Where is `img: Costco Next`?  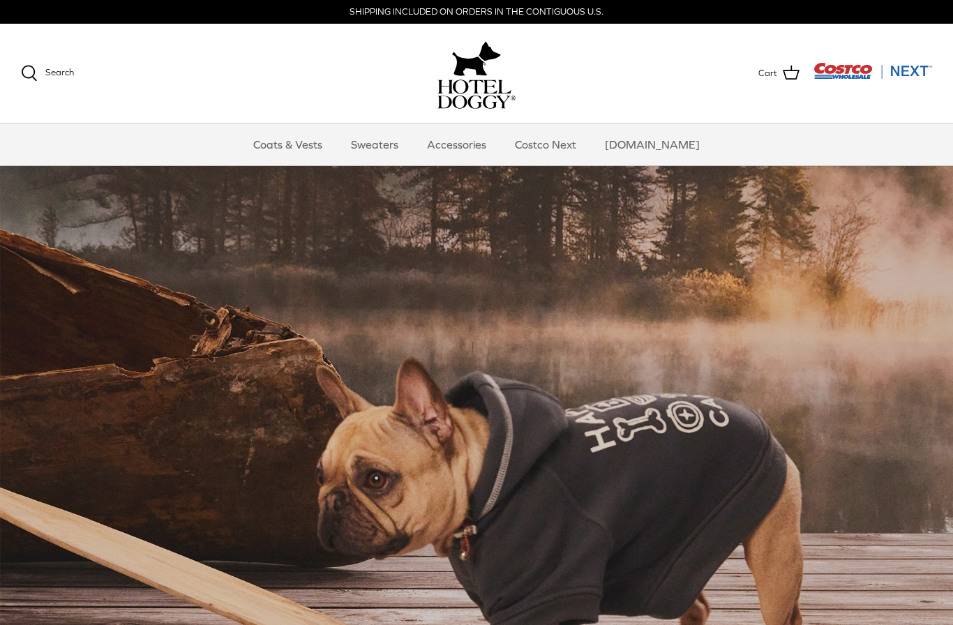 img: Costco Next is located at coordinates (873, 70).